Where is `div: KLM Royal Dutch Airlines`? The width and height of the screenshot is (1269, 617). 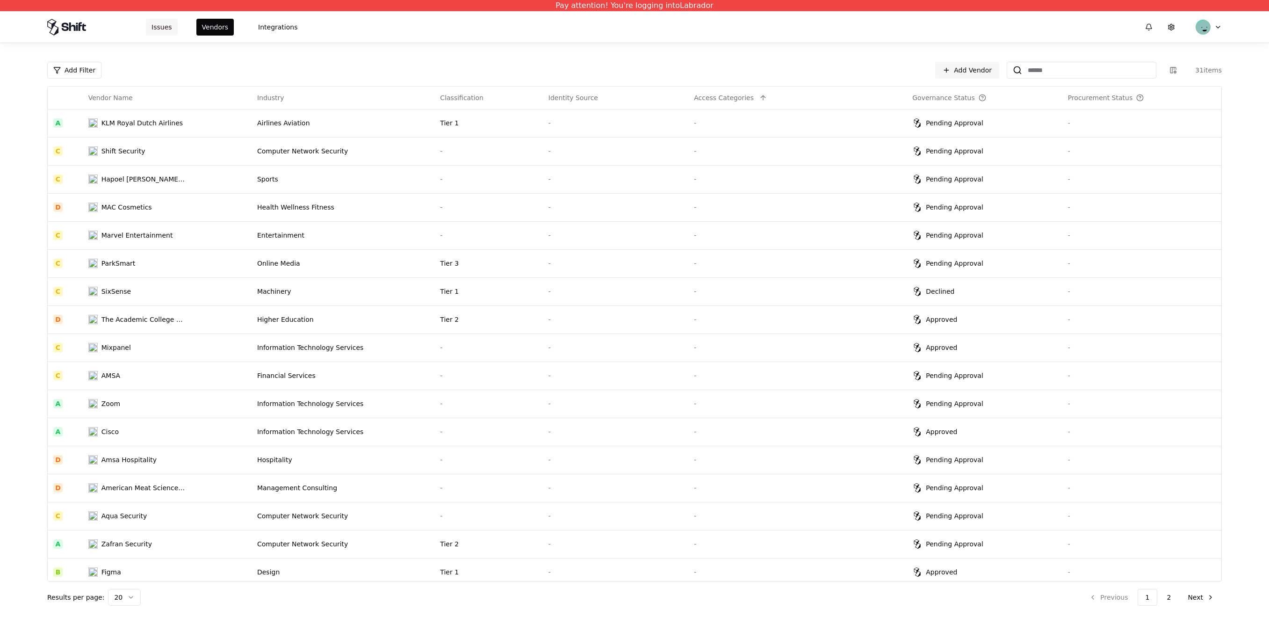 div: KLM Royal Dutch Airlines is located at coordinates (142, 123).